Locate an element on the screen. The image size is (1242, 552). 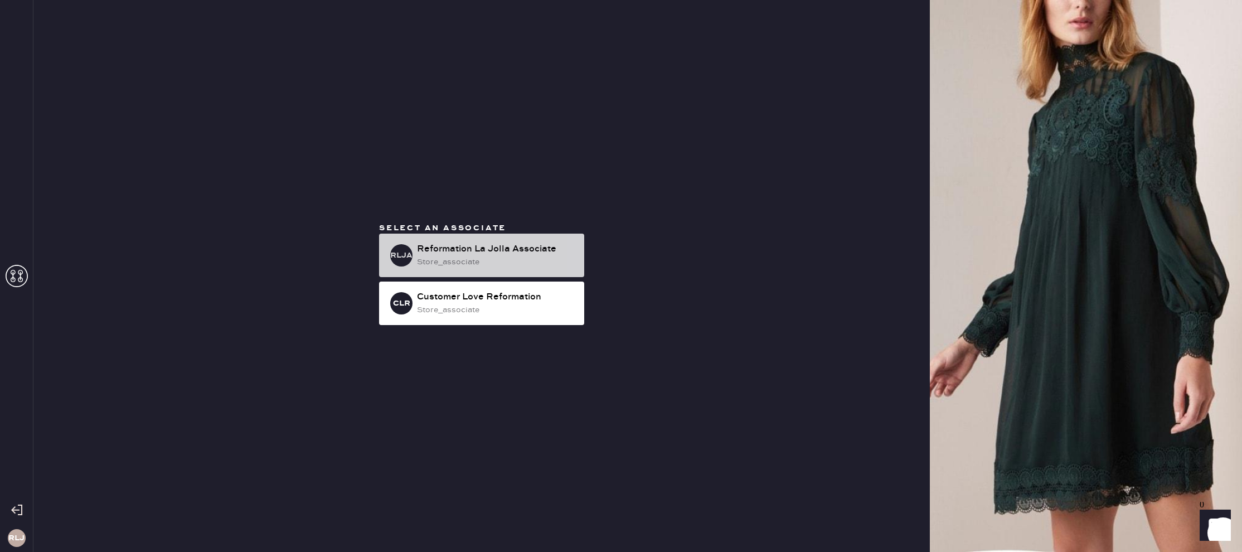
h3: RLJ is located at coordinates (16, 538).